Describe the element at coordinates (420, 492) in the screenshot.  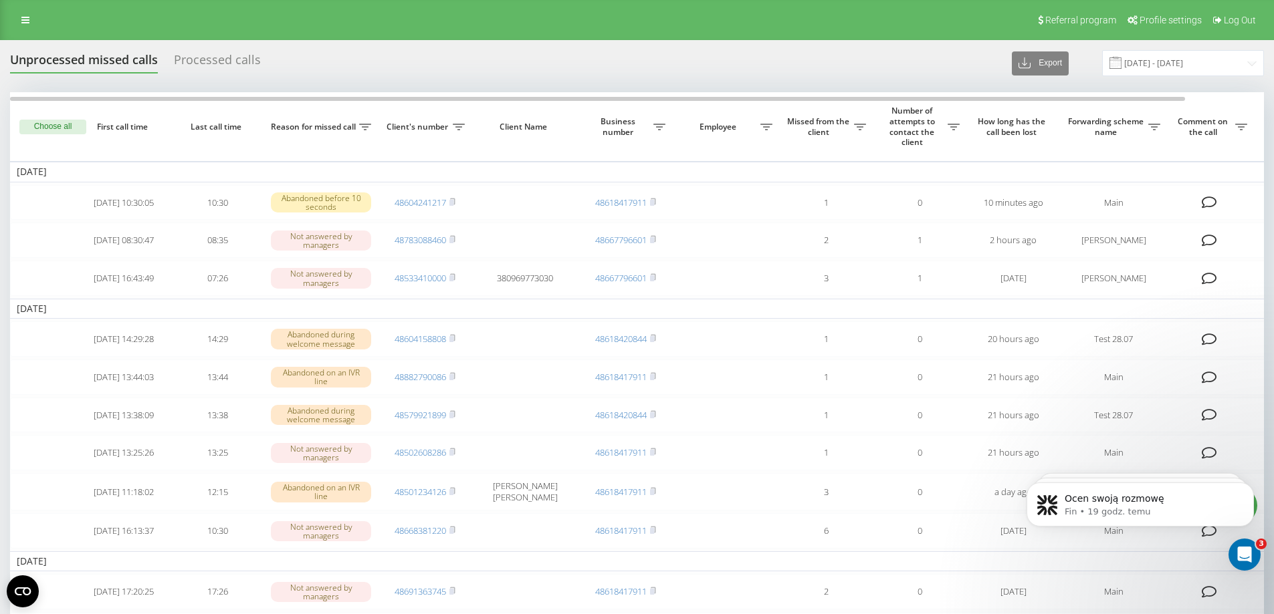
I see `a: 48501234126` at that location.